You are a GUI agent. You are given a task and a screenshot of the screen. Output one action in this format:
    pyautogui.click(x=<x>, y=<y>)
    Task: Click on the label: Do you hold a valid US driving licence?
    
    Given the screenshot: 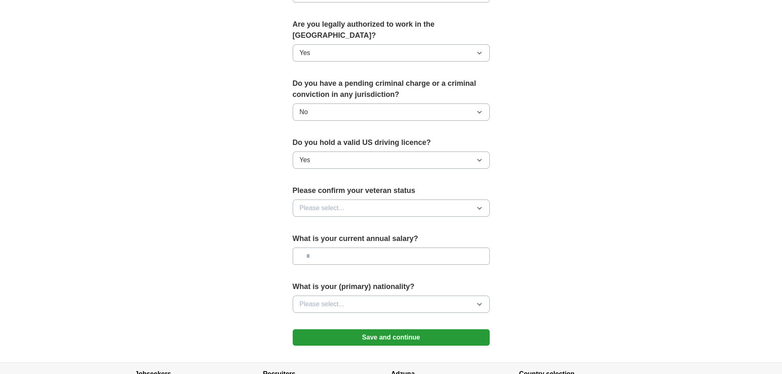 What is the action you would take?
    pyautogui.click(x=391, y=142)
    